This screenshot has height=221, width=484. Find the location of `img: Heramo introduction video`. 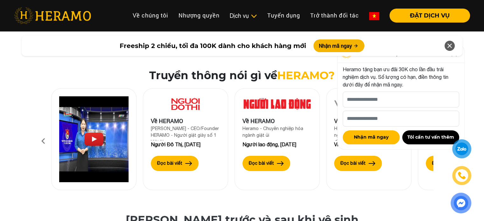

img: Heramo introduction video is located at coordinates (94, 139).